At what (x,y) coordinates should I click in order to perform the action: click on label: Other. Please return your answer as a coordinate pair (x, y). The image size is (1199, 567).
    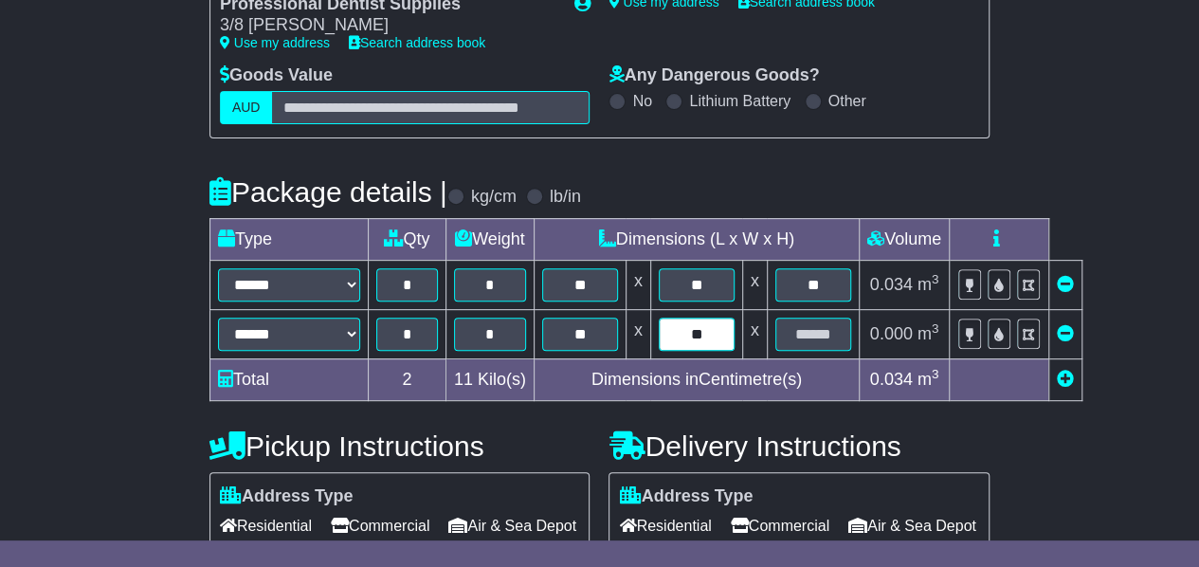
    Looking at the image, I should click on (847, 100).